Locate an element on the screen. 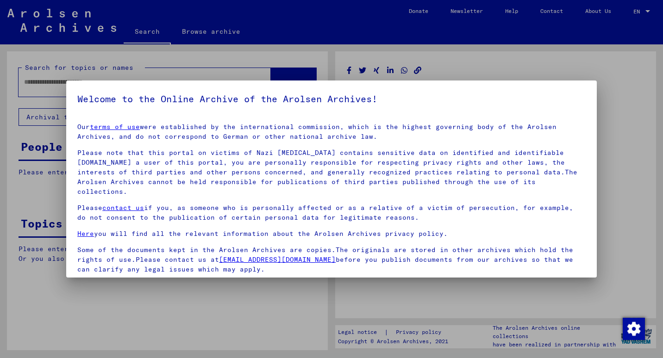 The image size is (663, 358). p: you will find all the relevant information about the Arolsen Archives privacy policy. is located at coordinates (331, 234).